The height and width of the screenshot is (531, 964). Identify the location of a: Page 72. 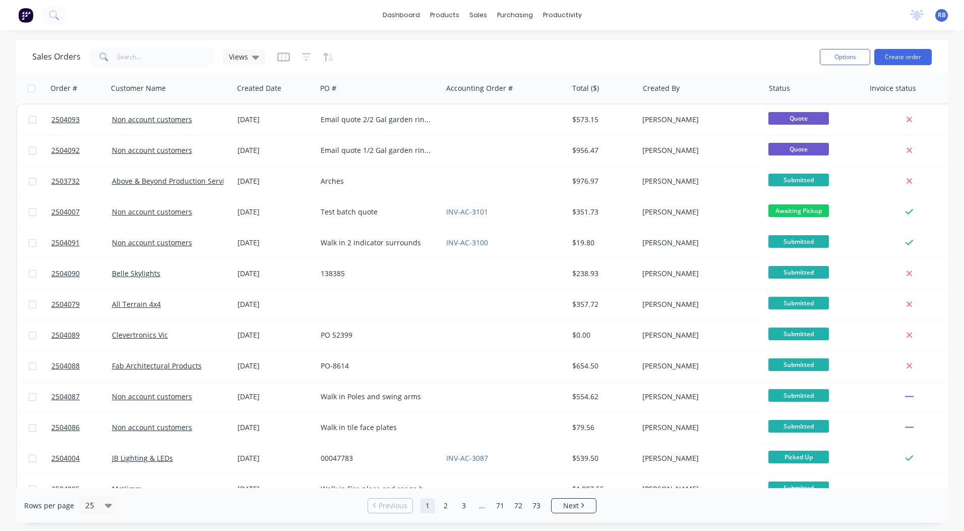
(519, 505).